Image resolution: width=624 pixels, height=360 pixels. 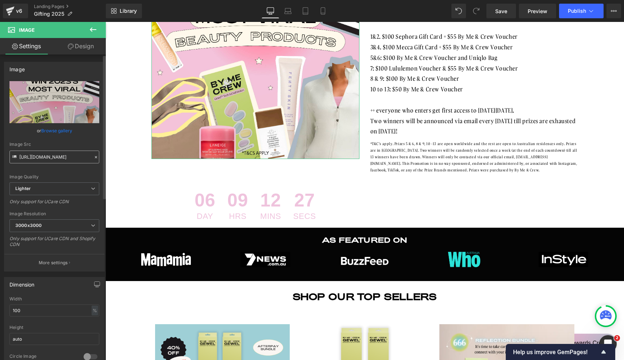 What do you see at coordinates (614, 11) in the screenshot?
I see `button: More` at bounding box center [614, 11].